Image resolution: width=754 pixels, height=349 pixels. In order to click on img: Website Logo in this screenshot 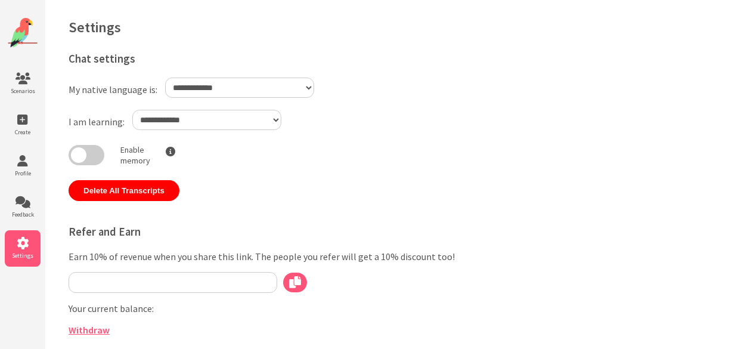, I will do `click(23, 33)`.